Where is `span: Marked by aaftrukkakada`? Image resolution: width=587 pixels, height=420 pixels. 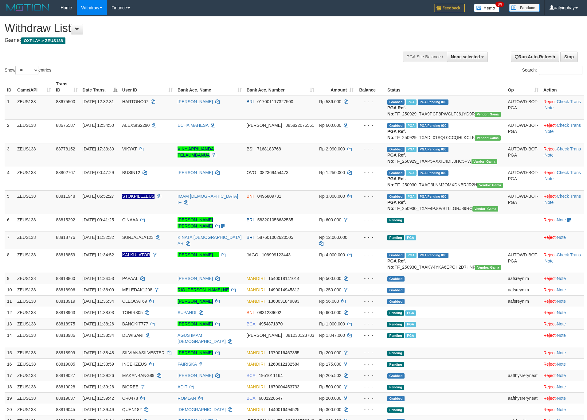
span: Marked by aaftrukkakada is located at coordinates (411, 102).